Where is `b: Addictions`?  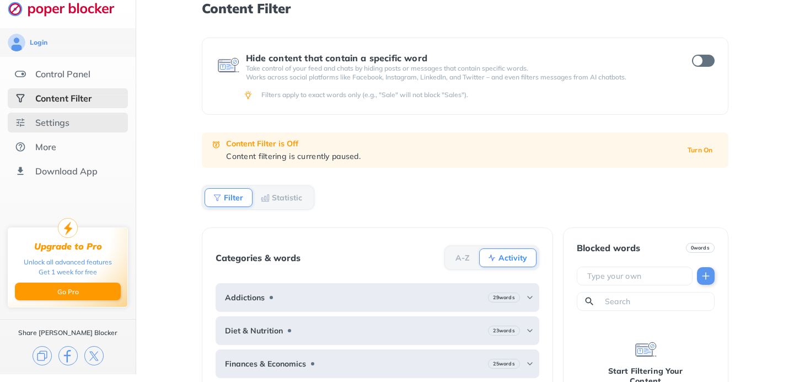 b: Addictions is located at coordinates (245, 297).